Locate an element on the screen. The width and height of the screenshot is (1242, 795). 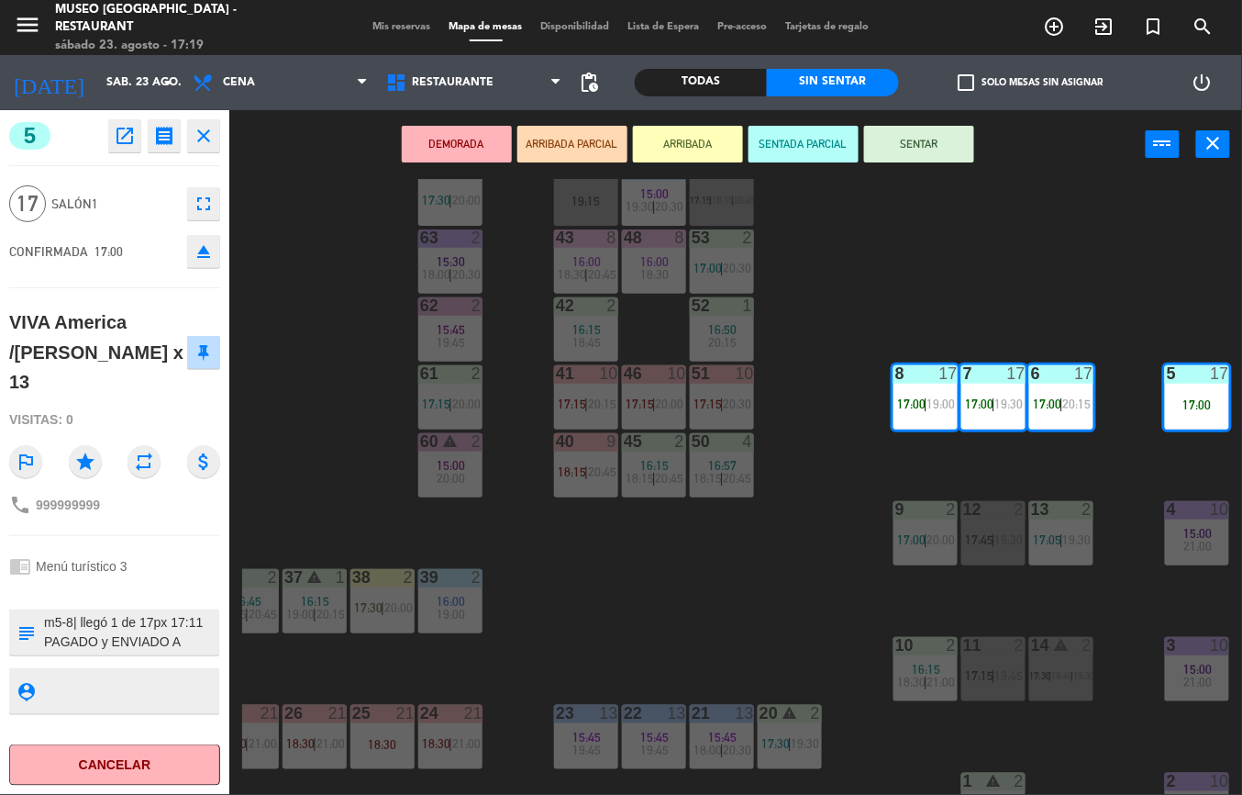
i: person_pin is located at coordinates (26, 691).